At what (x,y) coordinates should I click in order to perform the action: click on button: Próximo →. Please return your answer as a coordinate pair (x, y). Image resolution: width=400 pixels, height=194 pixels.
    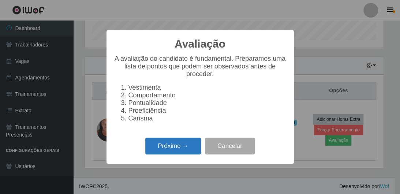
    Looking at the image, I should click on (173, 146).